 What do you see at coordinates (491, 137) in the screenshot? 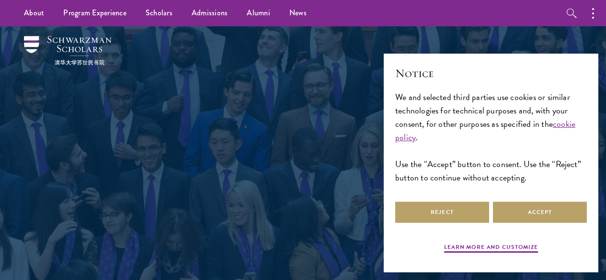
I see `div: We and selected third parties use cookies or similar technologies for technical purposes and, wit...` at bounding box center [491, 137].